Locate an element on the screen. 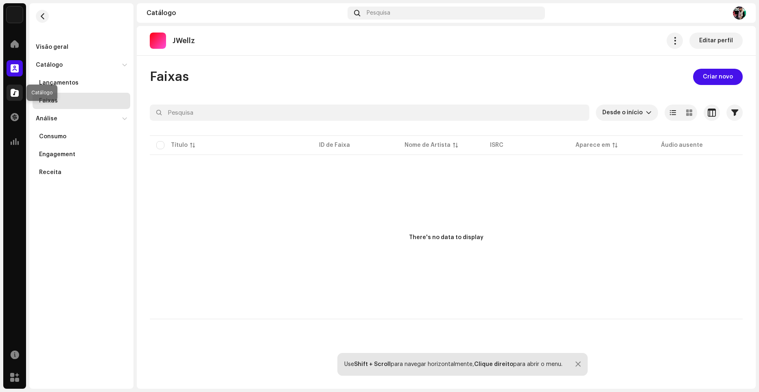 This screenshot has height=392, width=759. re-m-nav-item: Lançamentos is located at coordinates (81, 83).